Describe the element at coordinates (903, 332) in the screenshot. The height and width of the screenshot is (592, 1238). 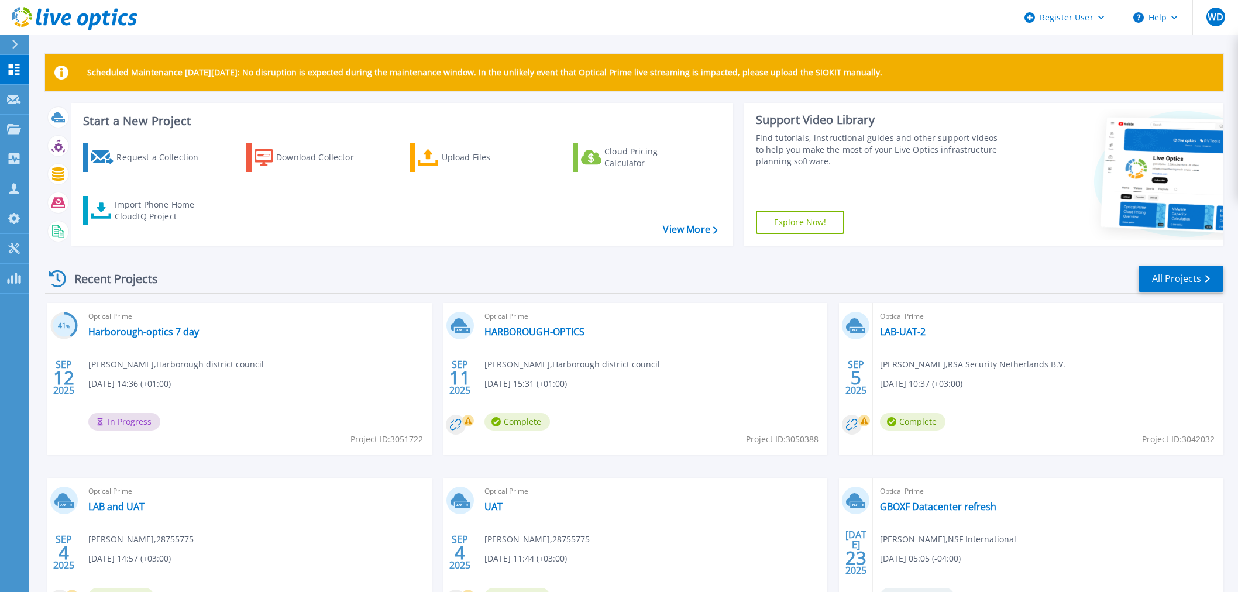
I see `a: LAB-UAT-2` at that location.